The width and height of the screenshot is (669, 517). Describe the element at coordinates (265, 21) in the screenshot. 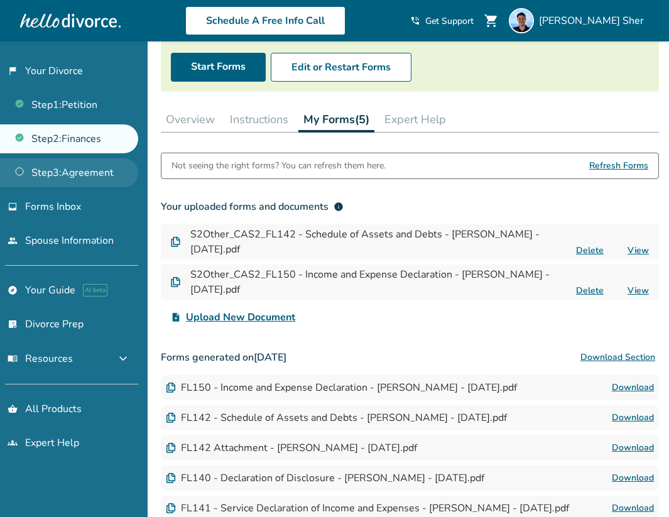

I see `a: Schedule A Free Info Call` at that location.